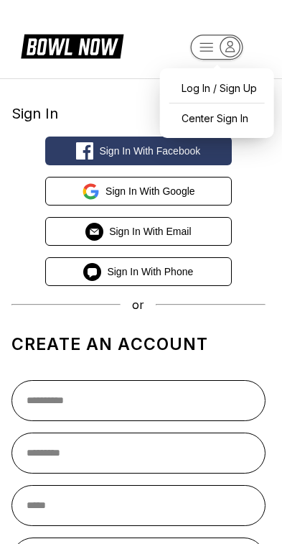 The width and height of the screenshot is (282, 544). What do you see at coordinates (150, 231) in the screenshot?
I see `span: Sign in with Email` at bounding box center [150, 231].